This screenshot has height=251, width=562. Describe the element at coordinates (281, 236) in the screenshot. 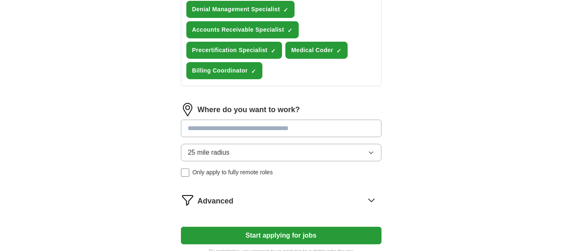

I see `button: Start applying for jobs` at that location.